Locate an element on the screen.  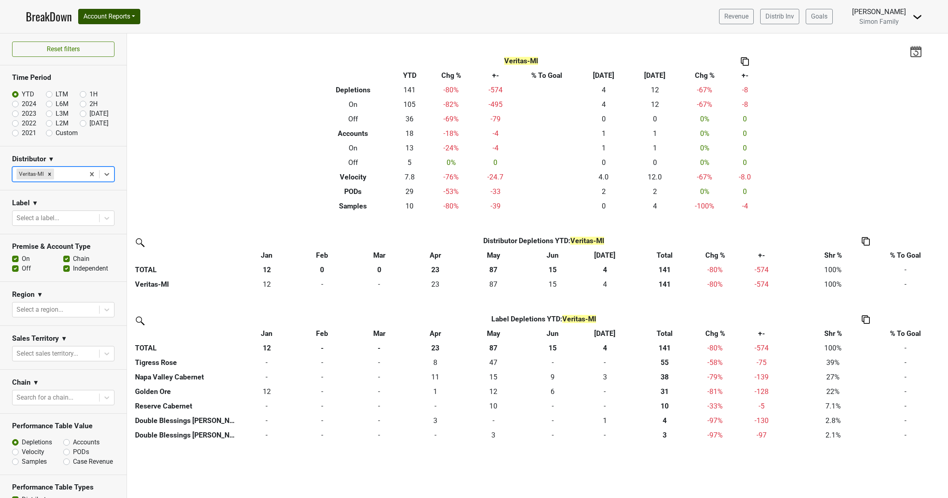
div: 141 is located at coordinates (665, 284).